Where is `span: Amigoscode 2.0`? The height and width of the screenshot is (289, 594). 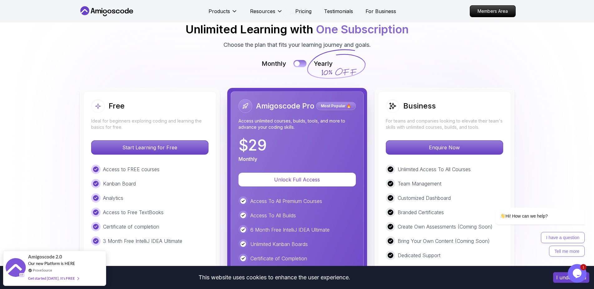
span: Amigoscode 2.0 is located at coordinates (45, 257).